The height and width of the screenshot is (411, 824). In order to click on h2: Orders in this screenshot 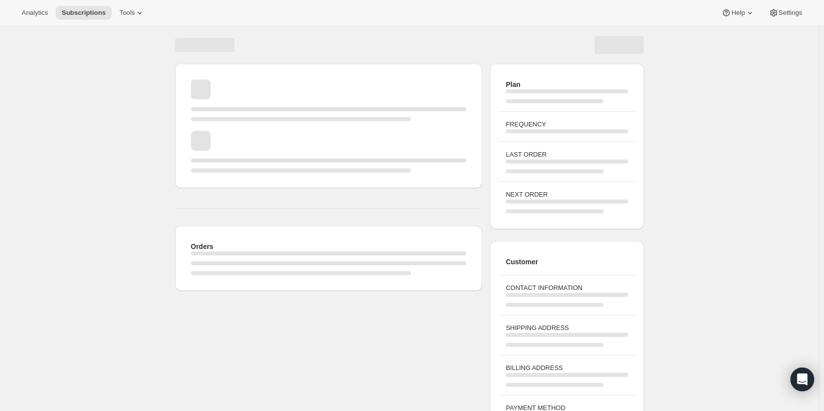, I will do `click(329, 246)`.